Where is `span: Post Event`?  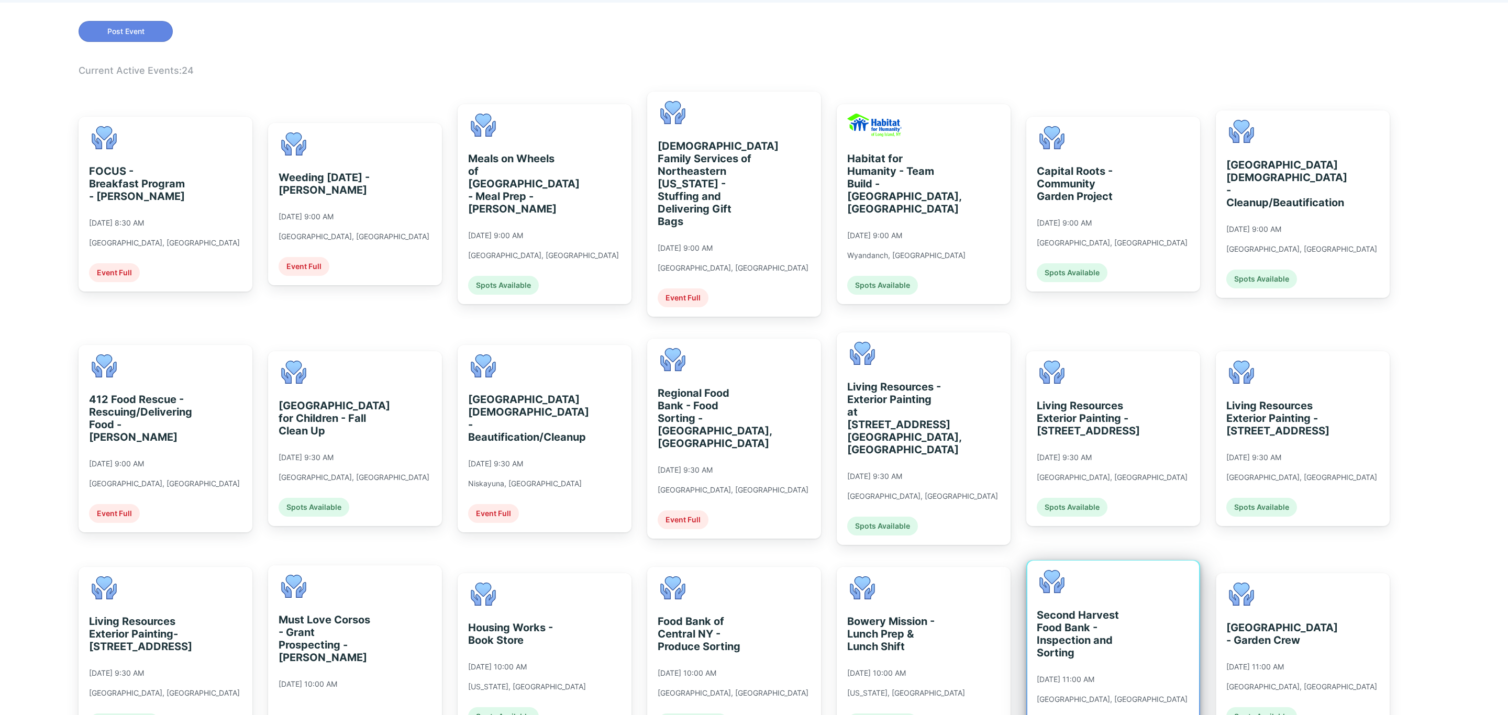 span: Post Event is located at coordinates (126, 31).